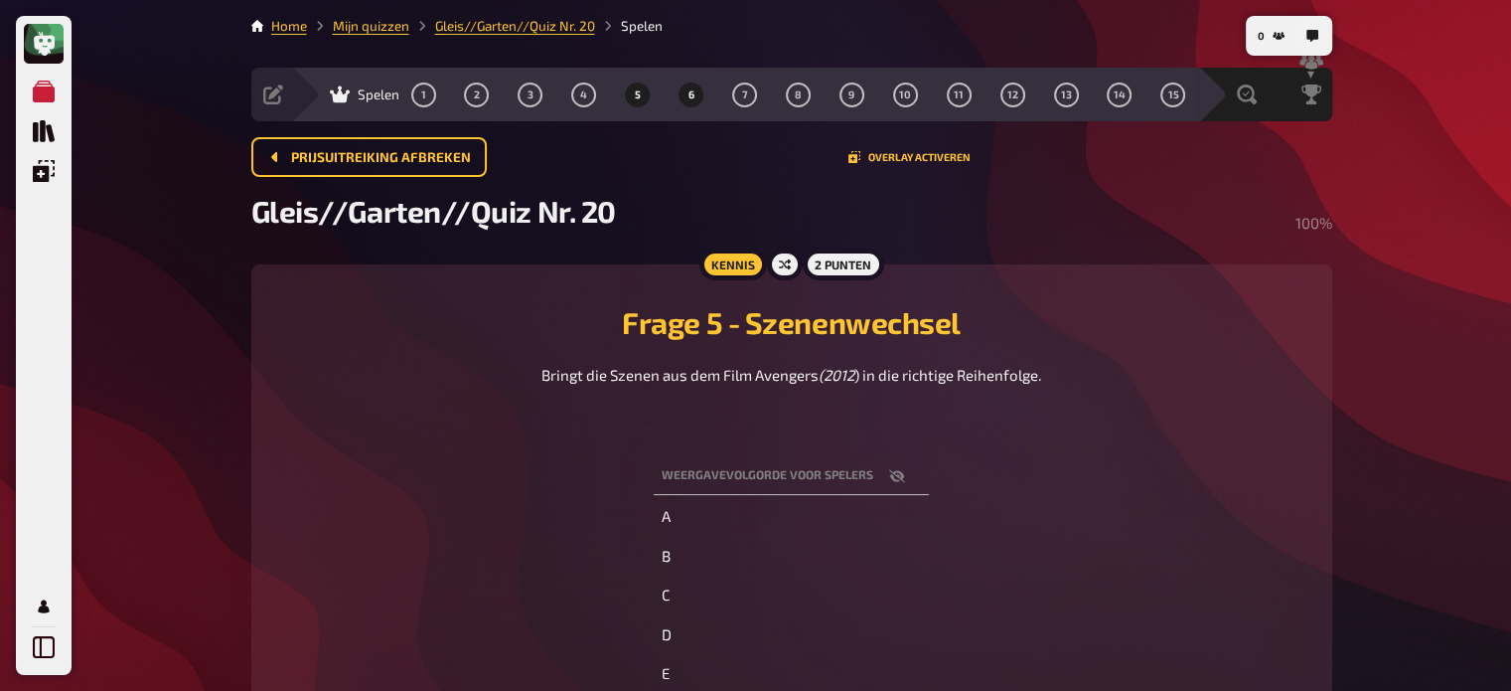 Image resolution: width=1511 pixels, height=691 pixels. Describe the element at coordinates (583, 94) in the screenshot. I see `span: 4` at that location.